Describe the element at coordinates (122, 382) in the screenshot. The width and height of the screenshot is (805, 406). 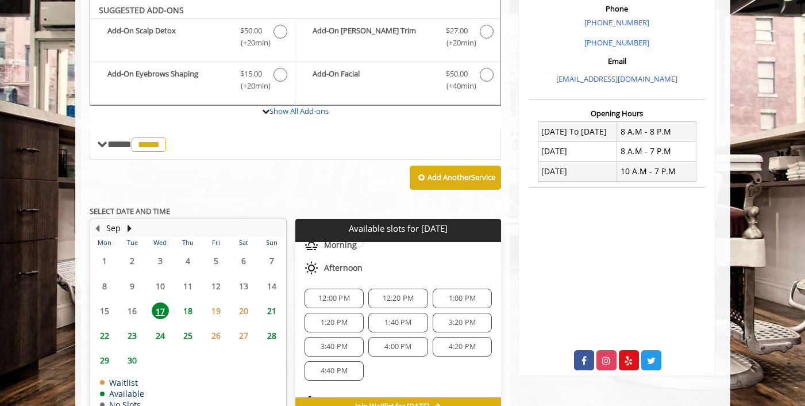
I see `td: Waitlist` at that location.